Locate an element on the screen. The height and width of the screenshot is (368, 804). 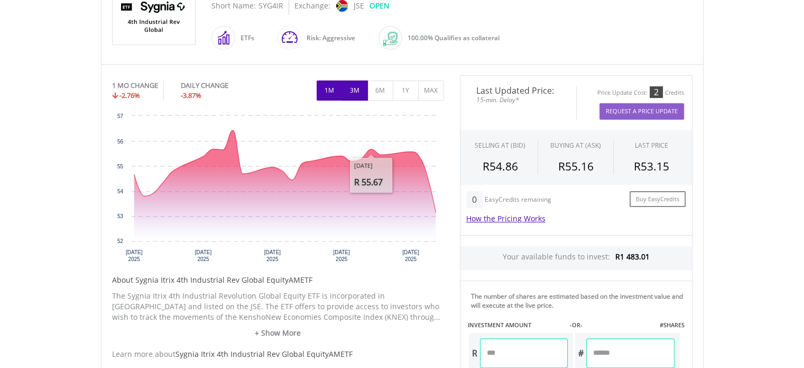
svg: Interactive chart is located at coordinates (278, 190).